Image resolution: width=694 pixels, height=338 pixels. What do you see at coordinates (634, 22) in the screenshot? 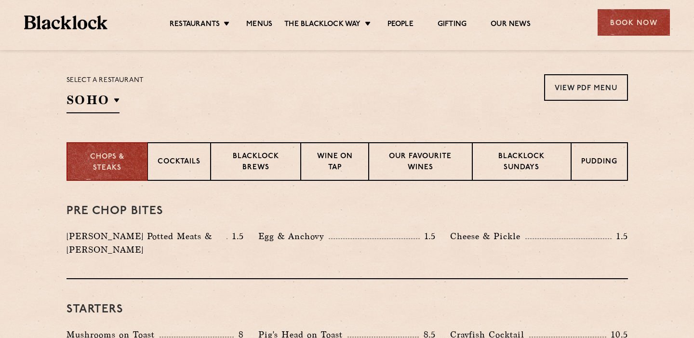
I see `div: Book Now` at bounding box center [634, 22].